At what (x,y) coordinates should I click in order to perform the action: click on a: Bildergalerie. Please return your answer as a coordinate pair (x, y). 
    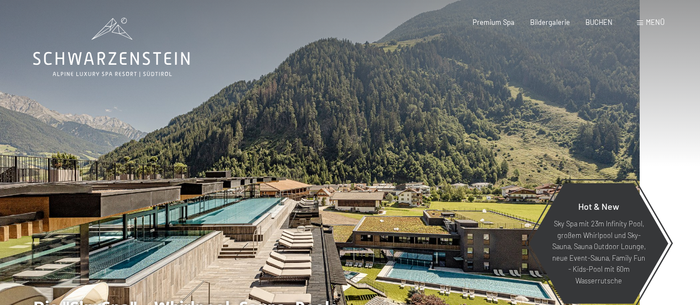
    Looking at the image, I should click on (550, 22).